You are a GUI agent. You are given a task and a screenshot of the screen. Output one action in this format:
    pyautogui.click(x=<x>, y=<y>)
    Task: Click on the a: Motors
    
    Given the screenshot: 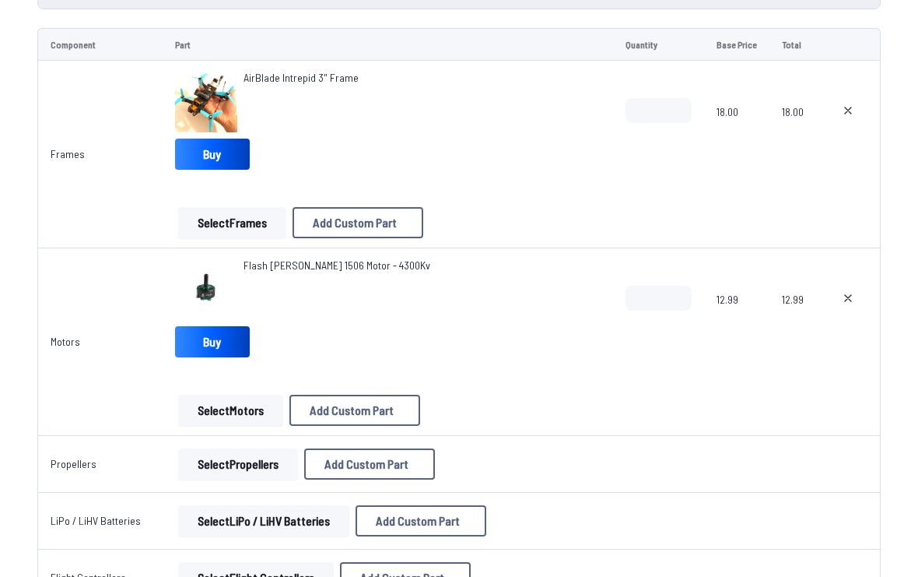 What is the action you would take?
    pyautogui.click(x=65, y=341)
    